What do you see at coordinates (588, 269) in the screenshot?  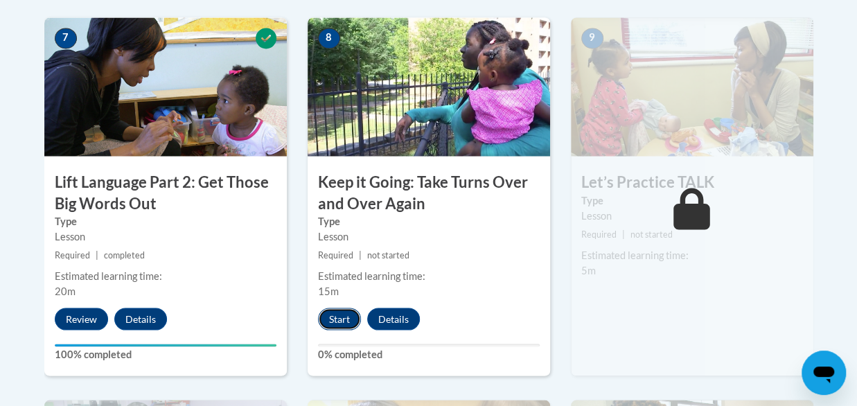 I see `span: 5m` at bounding box center [588, 269].